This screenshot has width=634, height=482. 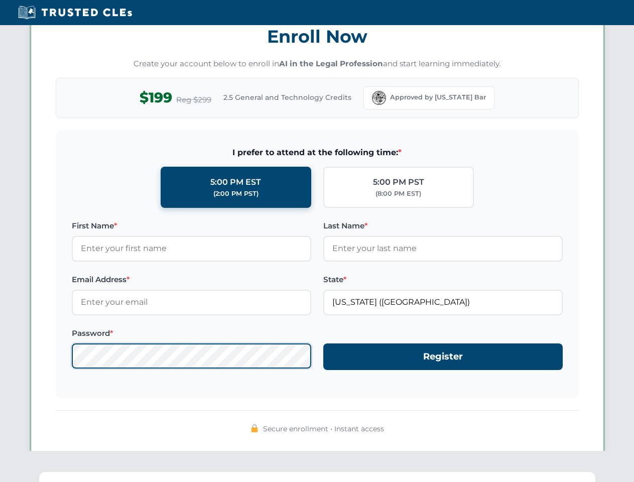 What do you see at coordinates (191, 280) in the screenshot?
I see `label: Email Address` at bounding box center [191, 280].